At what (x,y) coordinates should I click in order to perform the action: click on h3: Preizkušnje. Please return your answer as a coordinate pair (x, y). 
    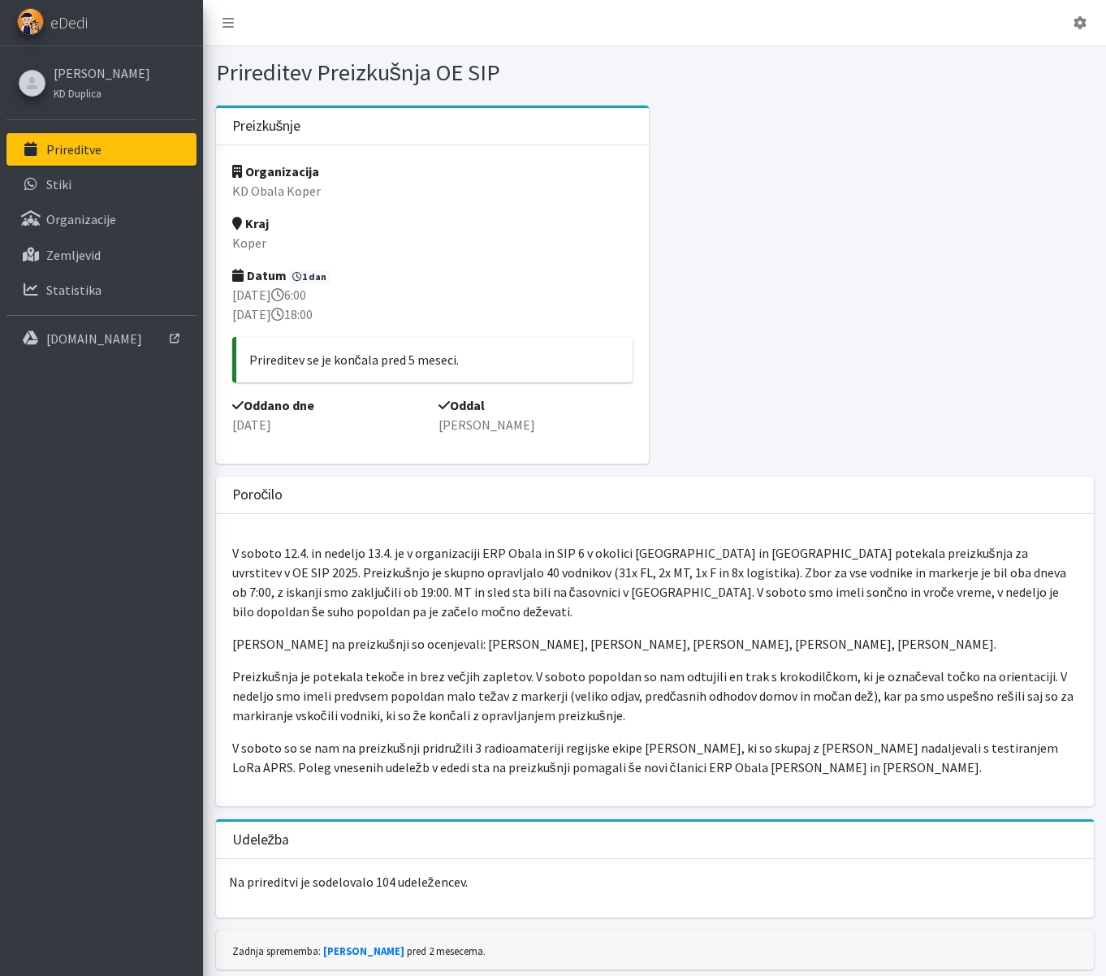
    Looking at the image, I should click on (266, 126).